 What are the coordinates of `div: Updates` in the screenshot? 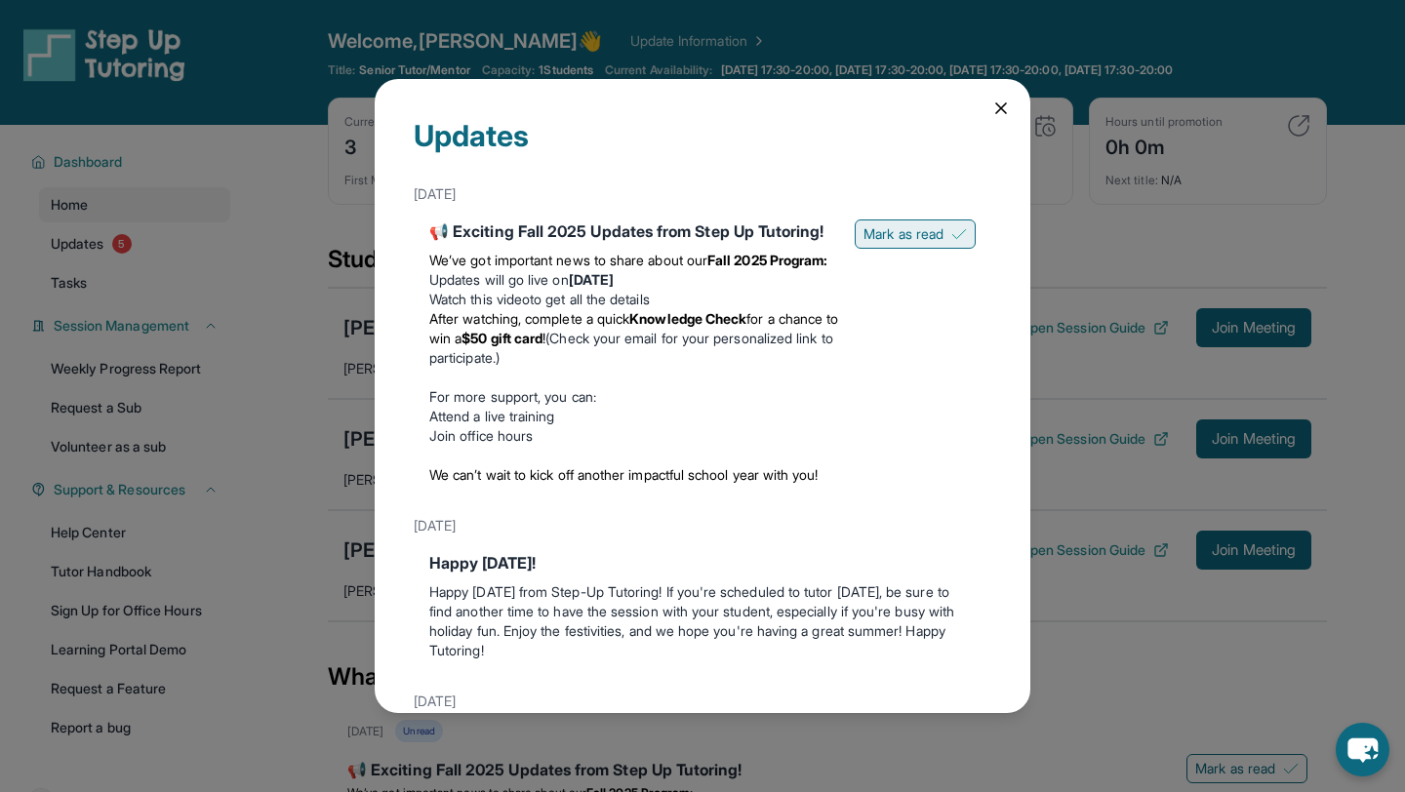 It's located at (703, 147).